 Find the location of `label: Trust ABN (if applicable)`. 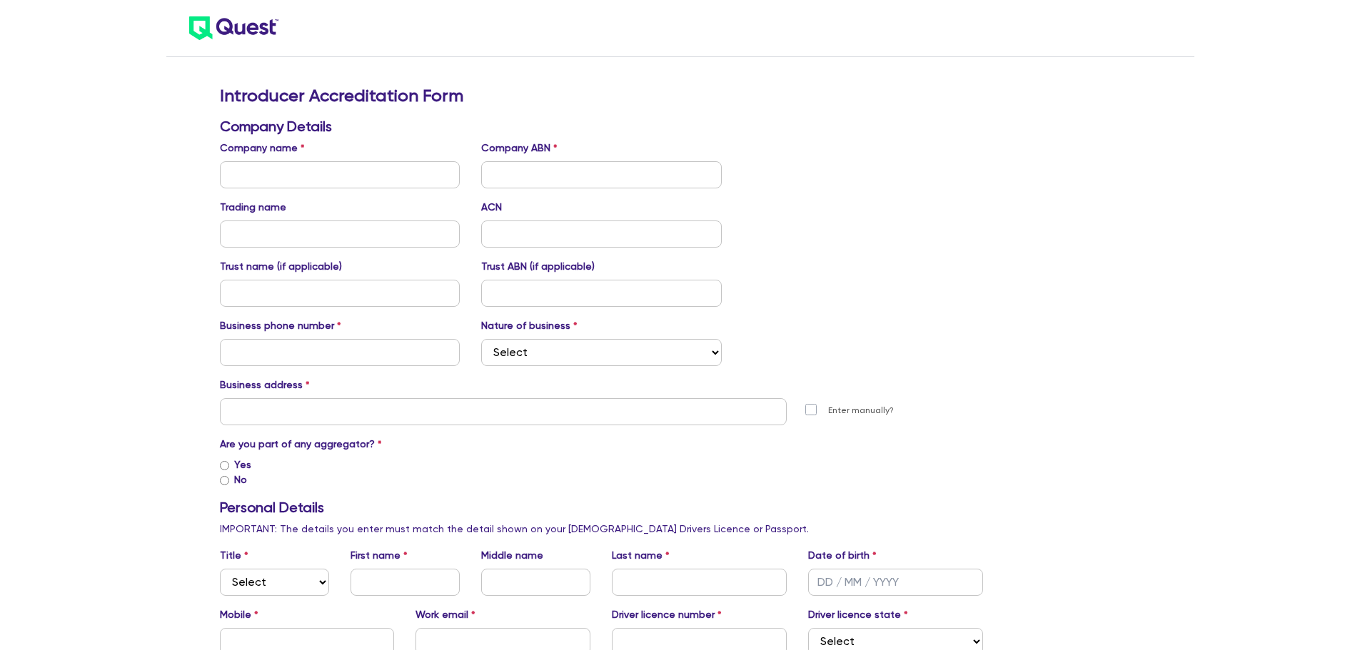

label: Trust ABN (if applicable) is located at coordinates (537, 266).